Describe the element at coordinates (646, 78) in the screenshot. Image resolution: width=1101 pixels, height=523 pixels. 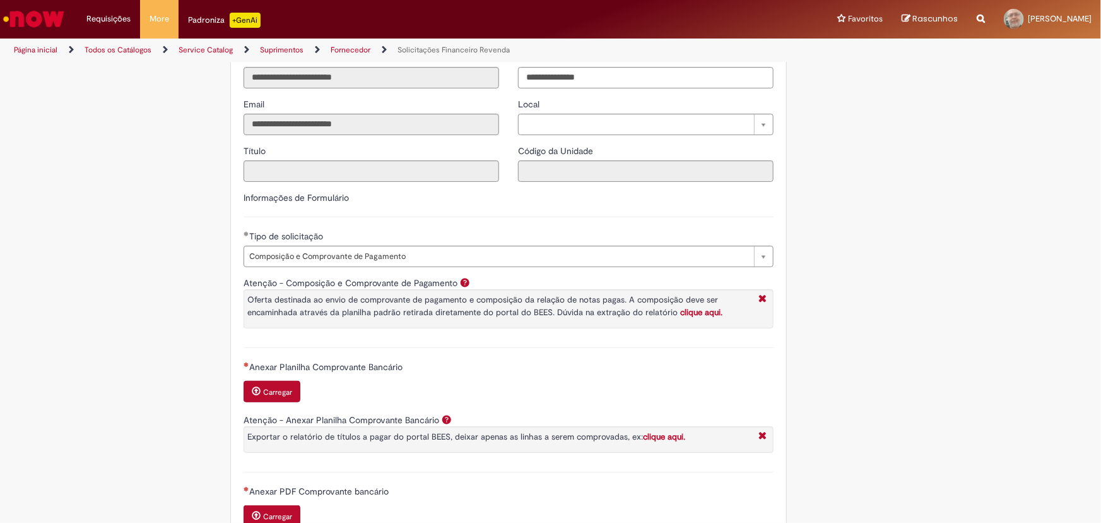
I see `input: Telefone de Contato` at that location.